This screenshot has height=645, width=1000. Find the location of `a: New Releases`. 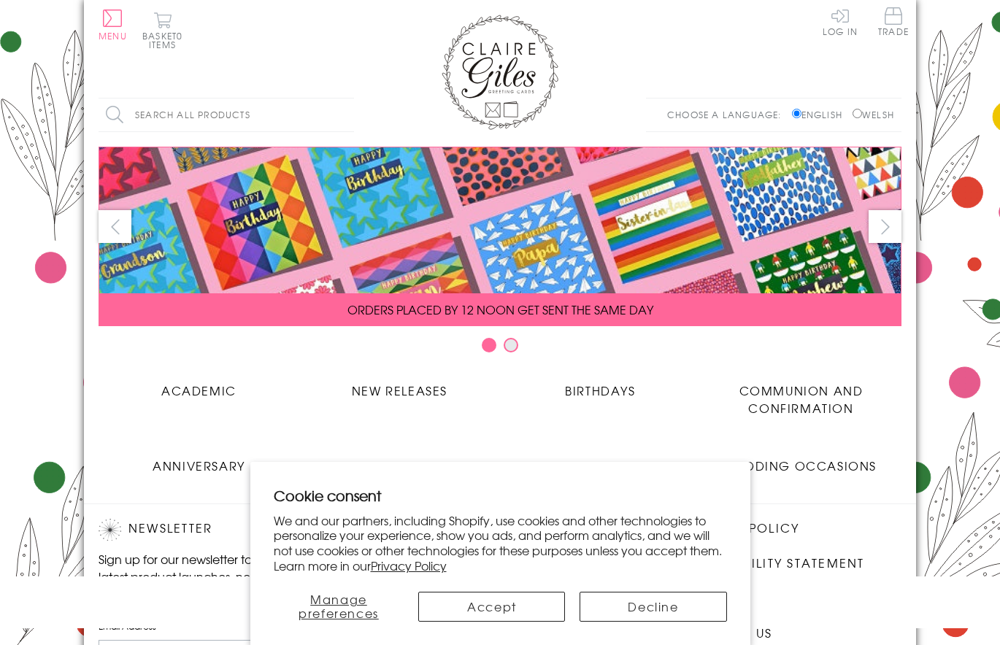

a: New Releases is located at coordinates (399, 385).